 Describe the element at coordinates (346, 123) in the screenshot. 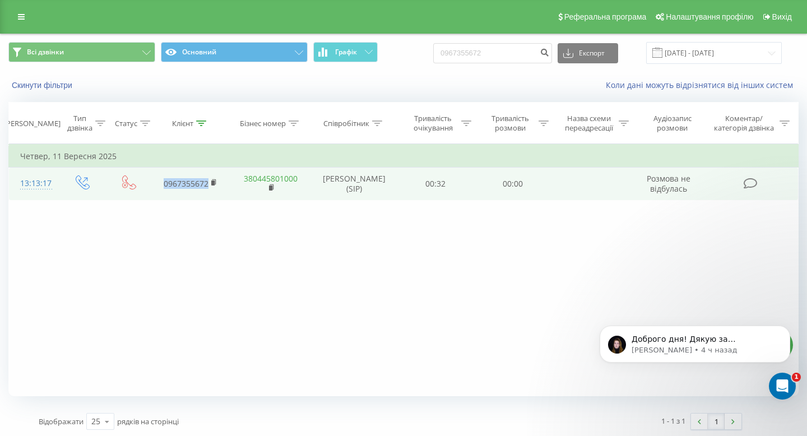

I see `div: Співробітник` at that location.